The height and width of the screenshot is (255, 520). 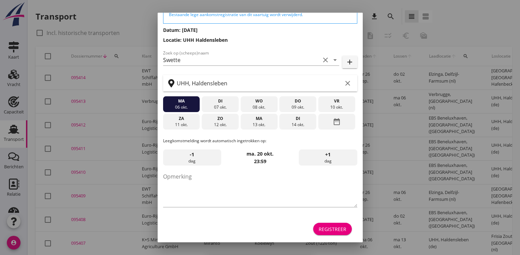 I want to click on input: Zoek op terminal of plaats, so click(x=260, y=83).